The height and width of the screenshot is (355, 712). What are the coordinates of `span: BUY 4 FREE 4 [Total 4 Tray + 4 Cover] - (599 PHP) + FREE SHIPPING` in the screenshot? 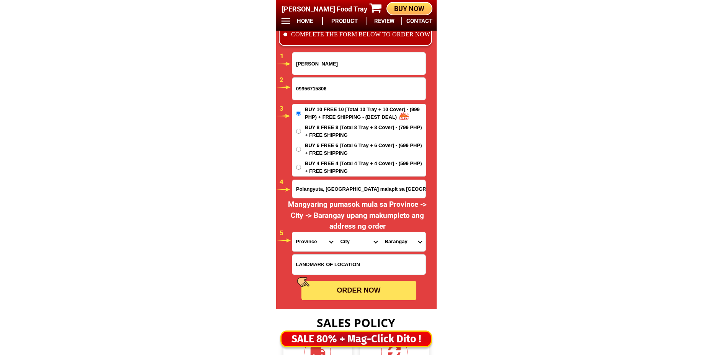 It's located at (366, 167).